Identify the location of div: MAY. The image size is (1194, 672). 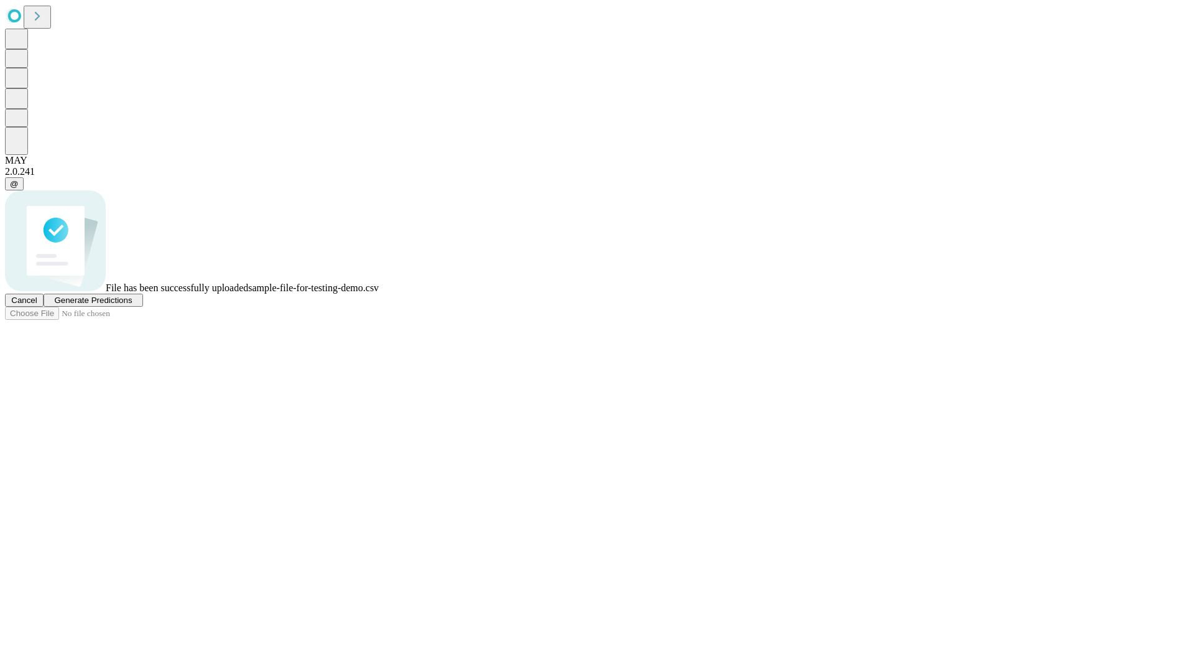
(597, 160).